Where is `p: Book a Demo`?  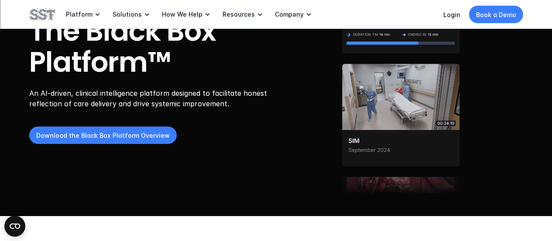 p: Book a Demo is located at coordinates (496, 14).